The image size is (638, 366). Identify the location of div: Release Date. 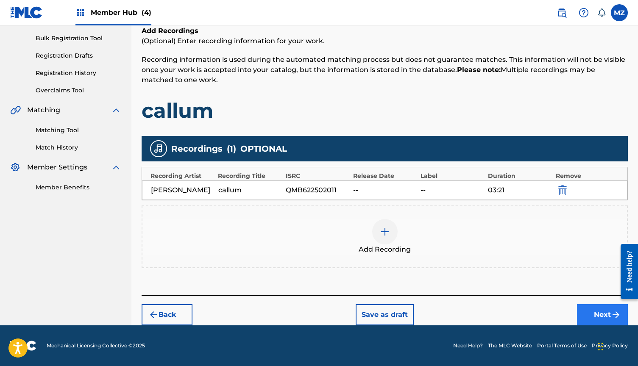
(385, 176).